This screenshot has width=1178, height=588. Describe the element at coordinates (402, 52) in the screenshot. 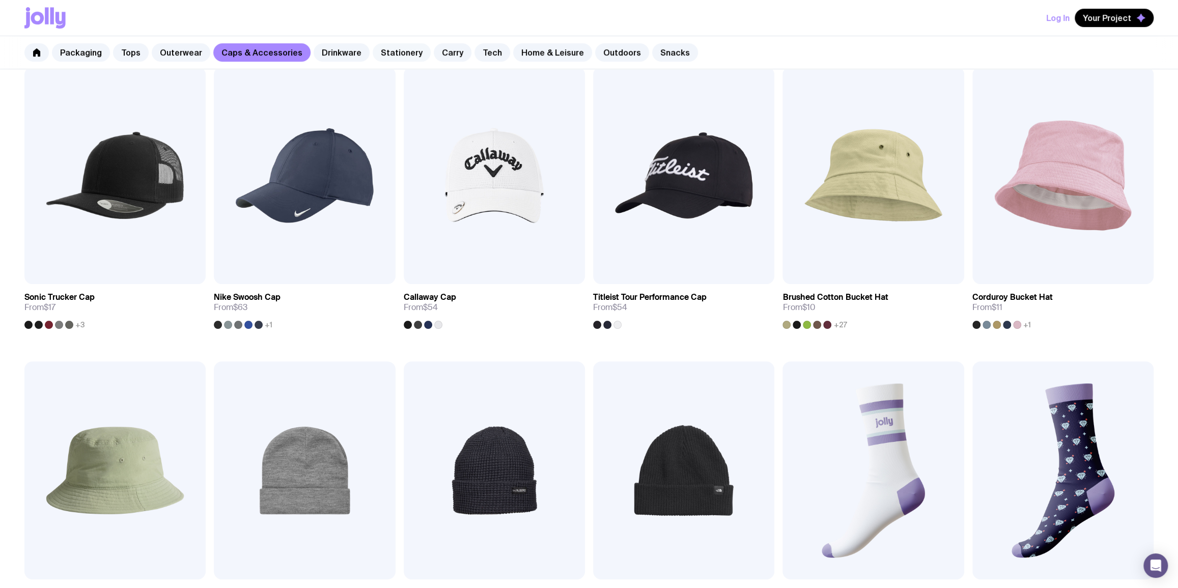

I see `a: Stationery` at that location.